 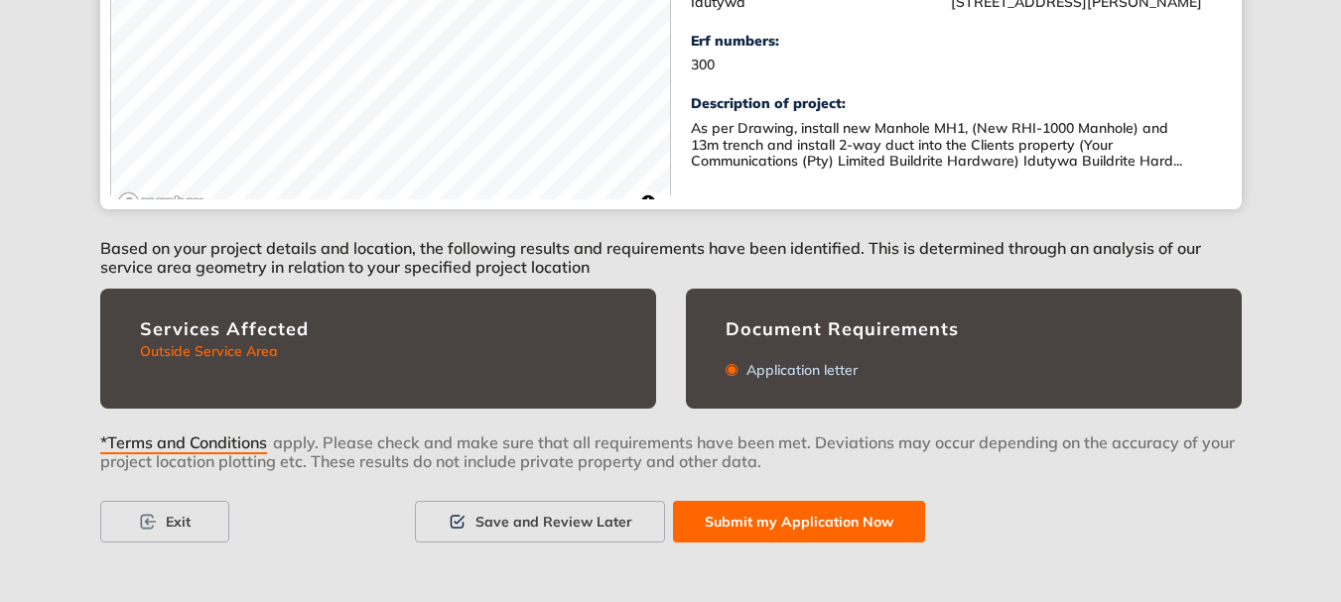 I want to click on span: Outside Service Area, so click(x=208, y=351).